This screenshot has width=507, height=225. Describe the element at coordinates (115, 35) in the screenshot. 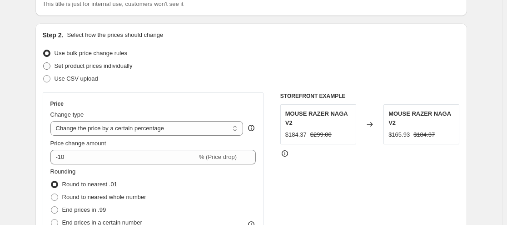

I see `p: Select how the prices should change` at that location.